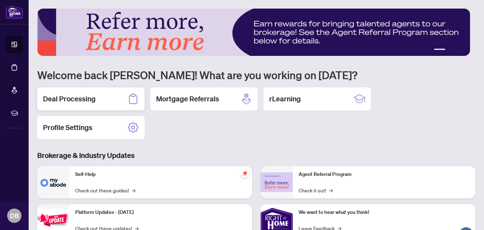 This screenshot has width=484, height=230. What do you see at coordinates (440, 50) in the screenshot?
I see `button: 1` at bounding box center [440, 50].